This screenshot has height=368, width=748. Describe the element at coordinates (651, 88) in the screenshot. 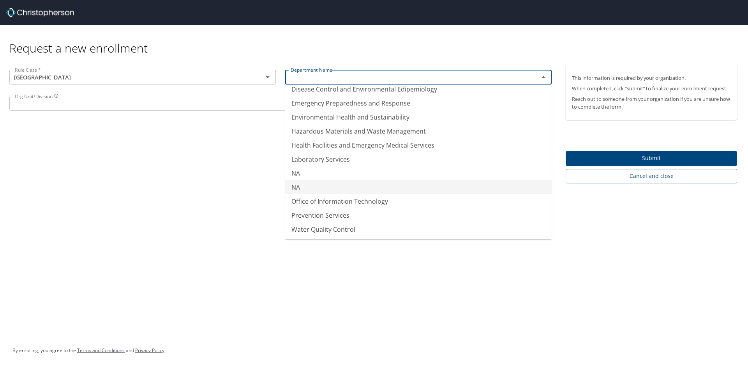

I see `p: When completed, click “Submit” to finalize your enrollment request.` at that location.